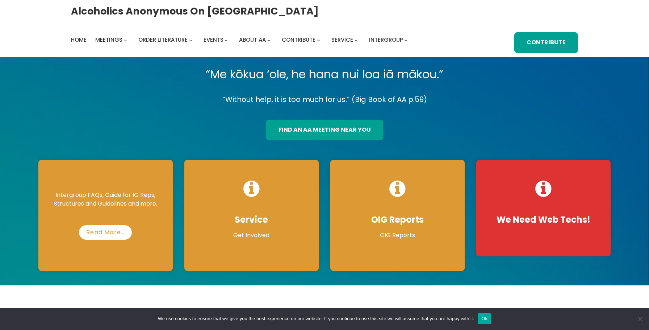  I want to click on span: Meetings, so click(109, 40).